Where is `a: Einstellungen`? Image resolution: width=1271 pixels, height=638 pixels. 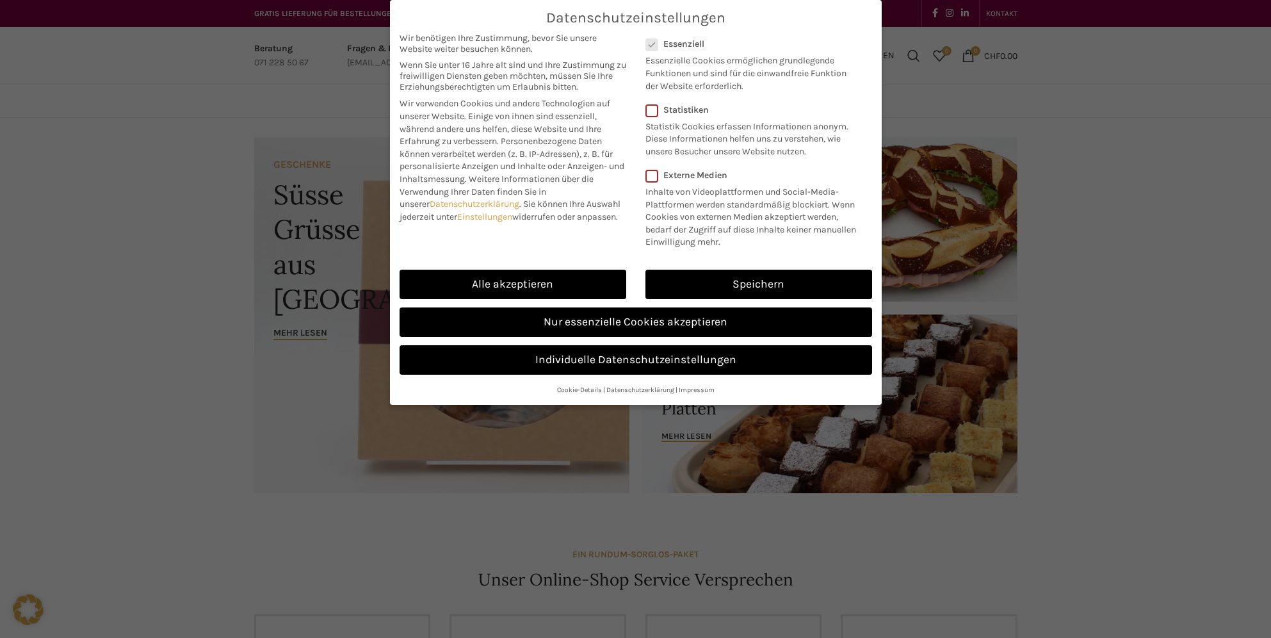
a: Einstellungen is located at coordinates (485, 216).